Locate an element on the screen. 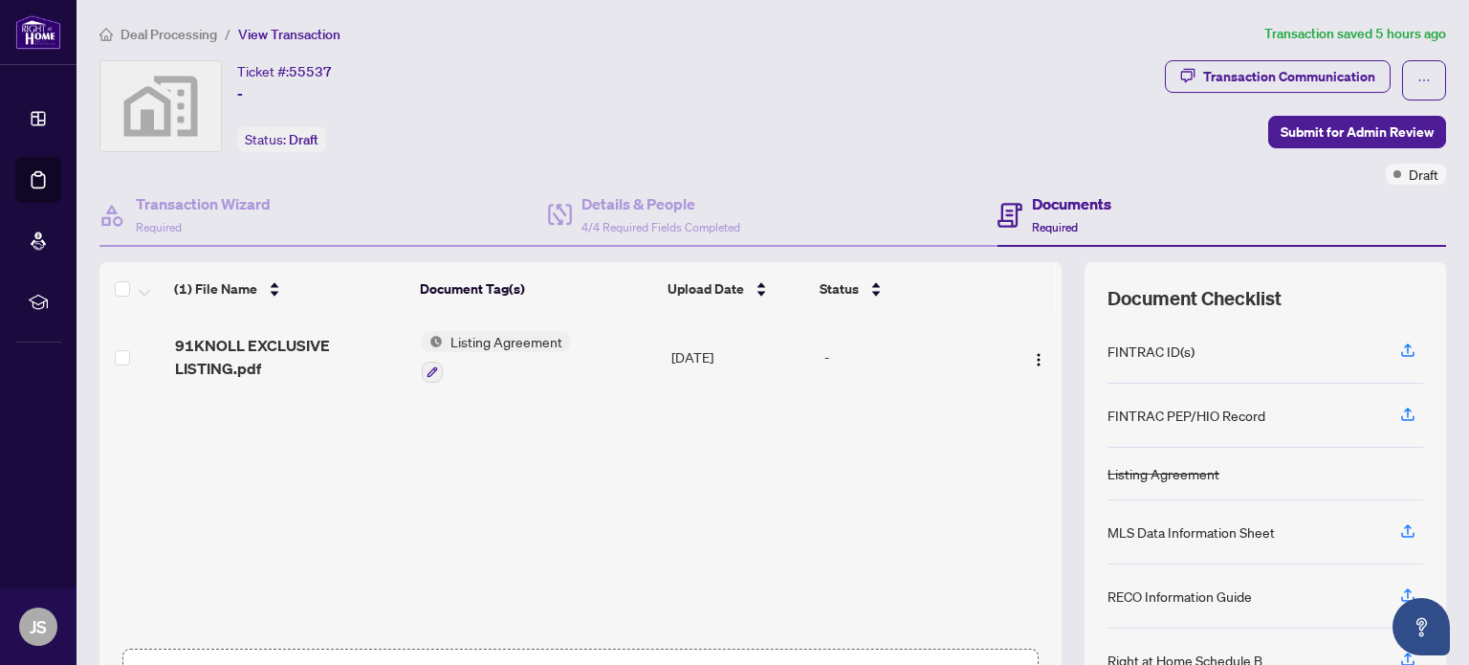 The image size is (1469, 665). div: RECO Information Guide is located at coordinates (1179, 596).